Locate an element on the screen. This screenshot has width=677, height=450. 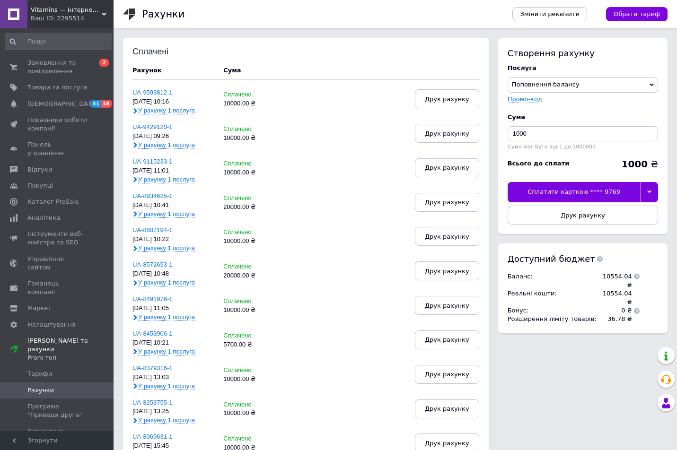
a: Змінити реквізити is located at coordinates (550, 14).